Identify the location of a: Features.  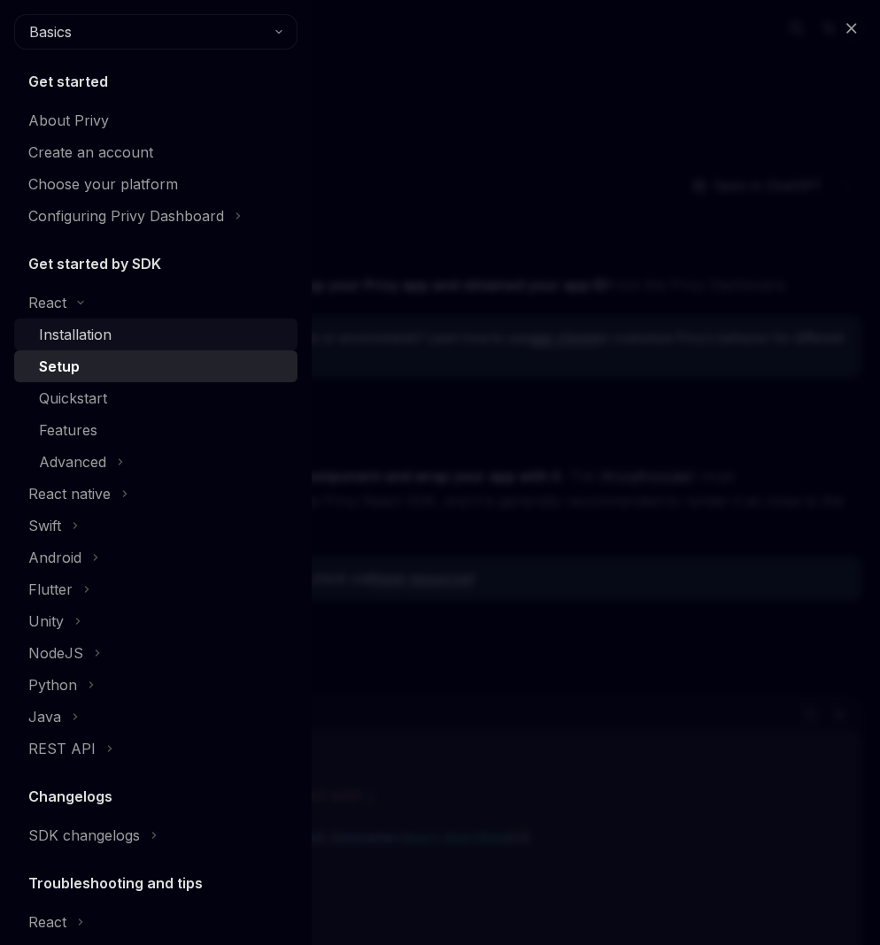
(156, 430).